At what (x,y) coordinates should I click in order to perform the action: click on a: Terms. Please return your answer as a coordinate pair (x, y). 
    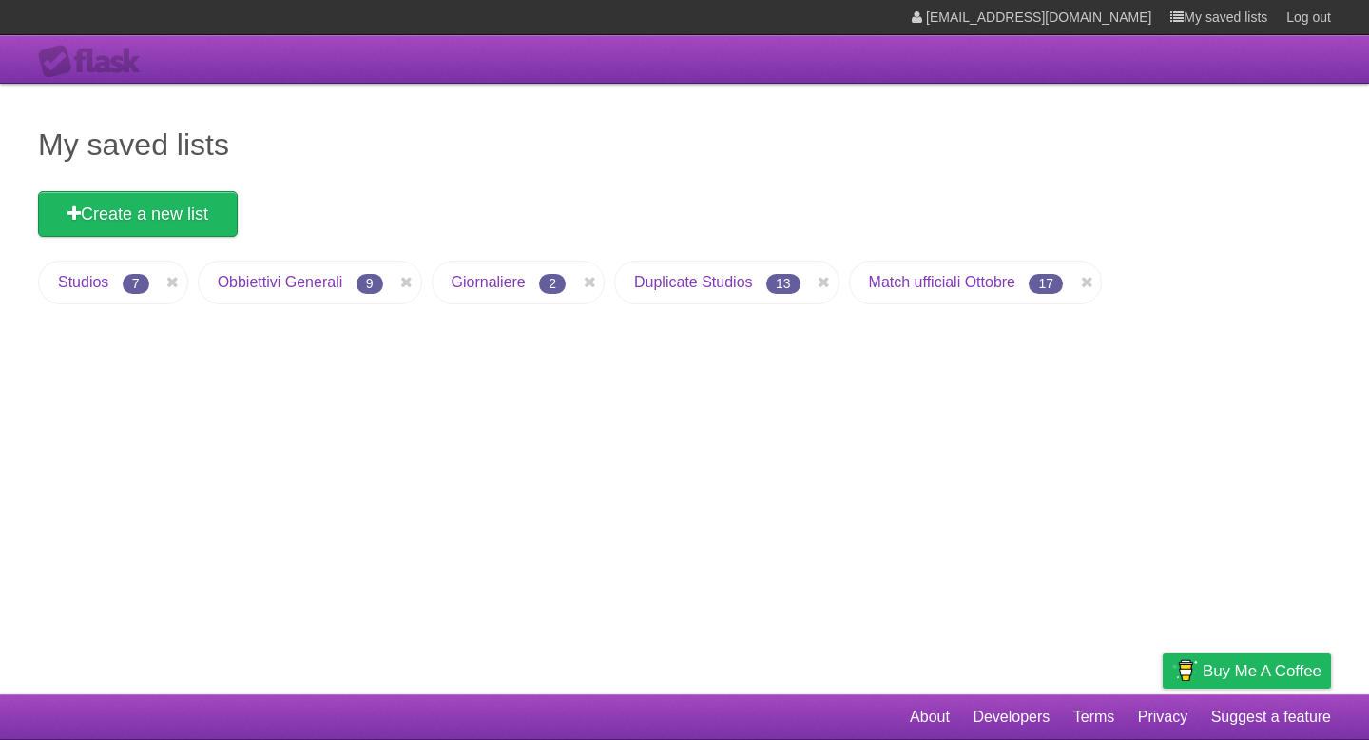
    Looking at the image, I should click on (1094, 717).